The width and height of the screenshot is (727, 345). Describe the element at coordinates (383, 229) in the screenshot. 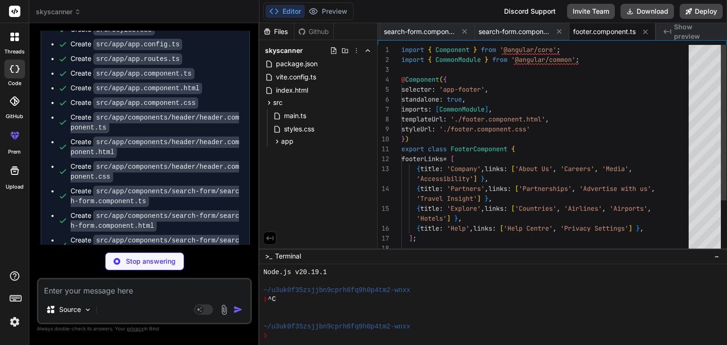

I see `div: 16` at that location.